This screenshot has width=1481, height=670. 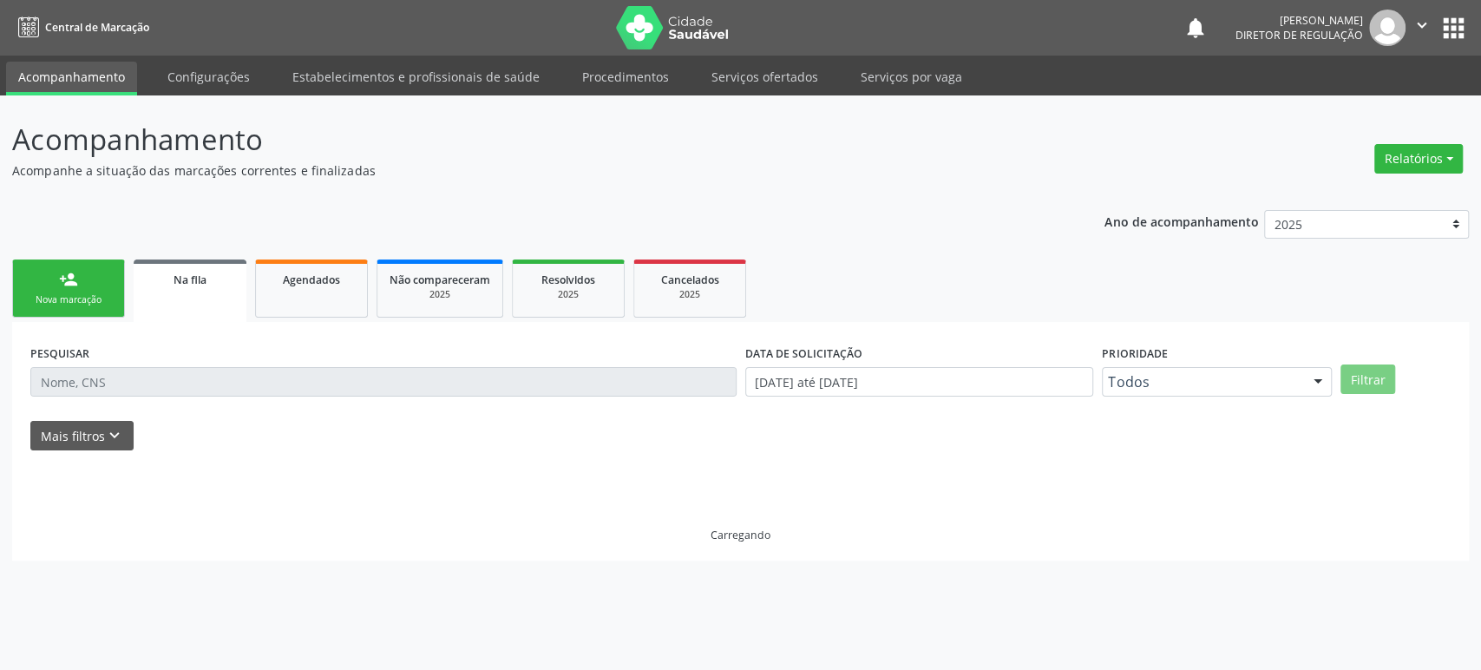 I want to click on button: apps, so click(x=1453, y=28).